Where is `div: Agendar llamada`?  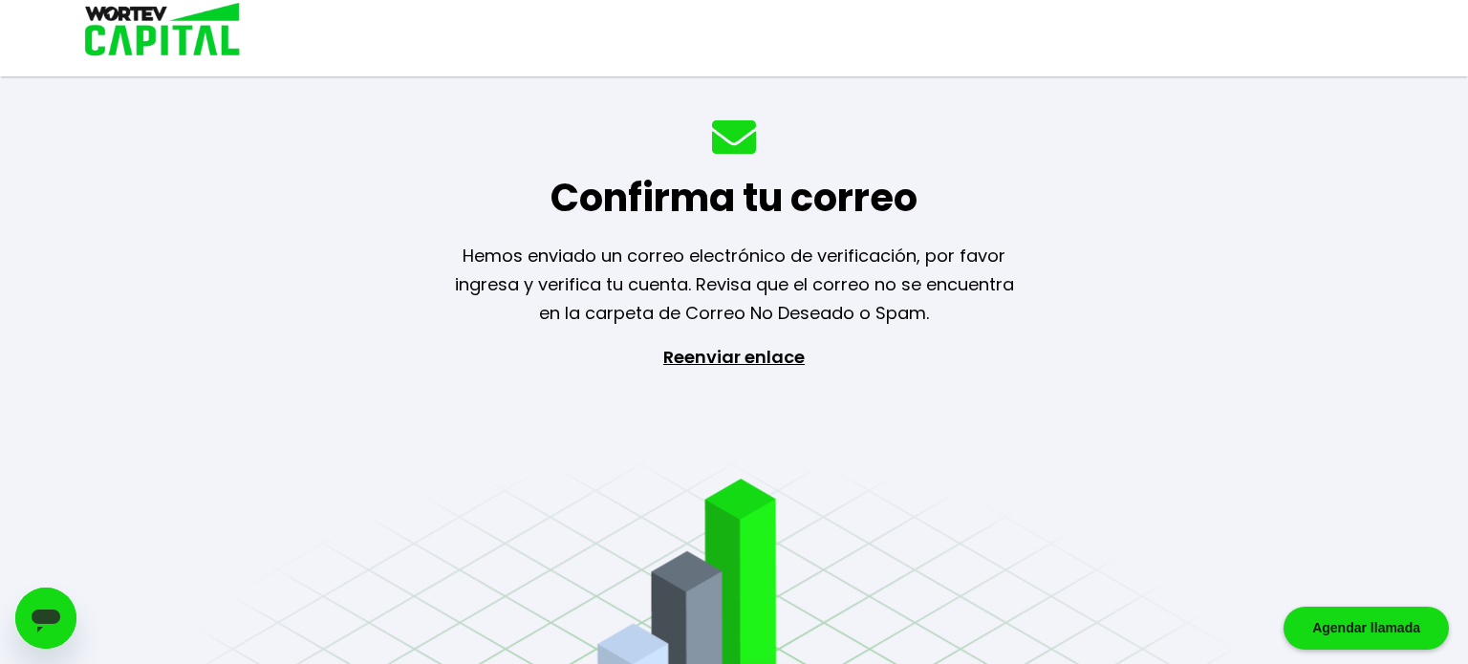 div: Agendar llamada is located at coordinates (1366, 628).